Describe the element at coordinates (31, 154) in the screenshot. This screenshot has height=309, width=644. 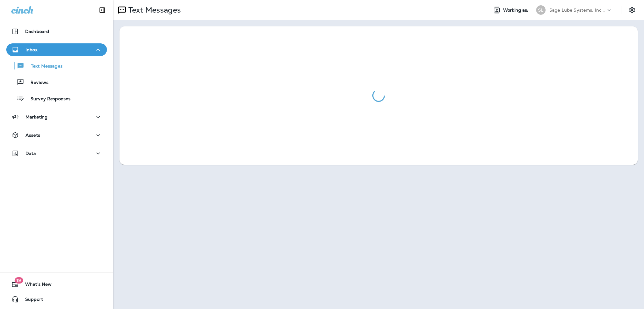
I see `p: Data` at that location.